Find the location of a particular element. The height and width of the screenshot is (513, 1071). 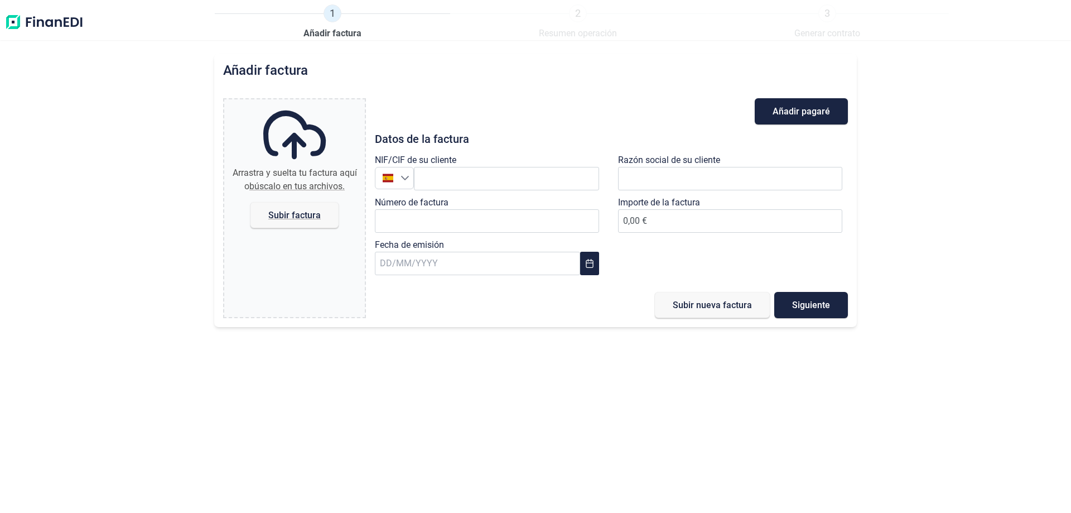

span: Subir factura is located at coordinates (294, 215).